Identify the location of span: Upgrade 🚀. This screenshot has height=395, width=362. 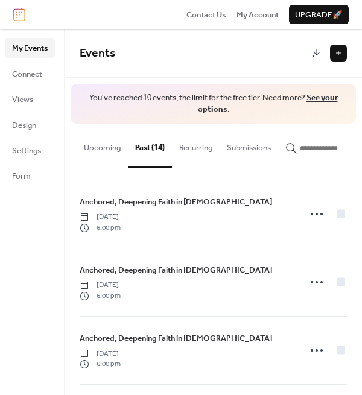
(318, 15).